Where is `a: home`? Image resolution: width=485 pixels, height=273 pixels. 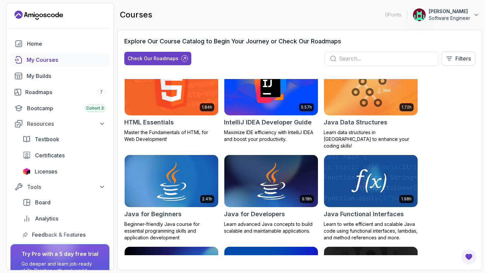
a: home is located at coordinates (60, 44).